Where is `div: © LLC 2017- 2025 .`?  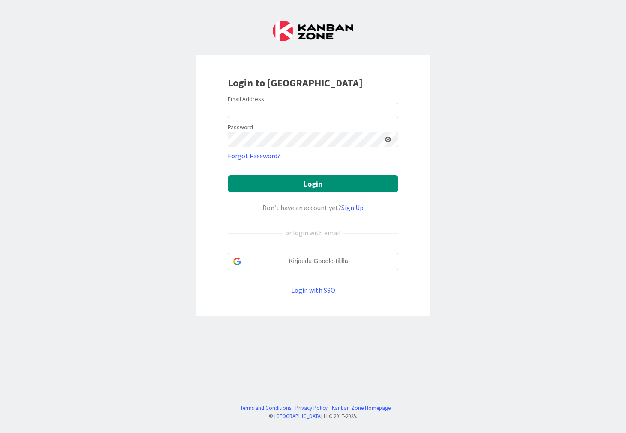 div: © LLC 2017- 2025 . is located at coordinates (313, 416).